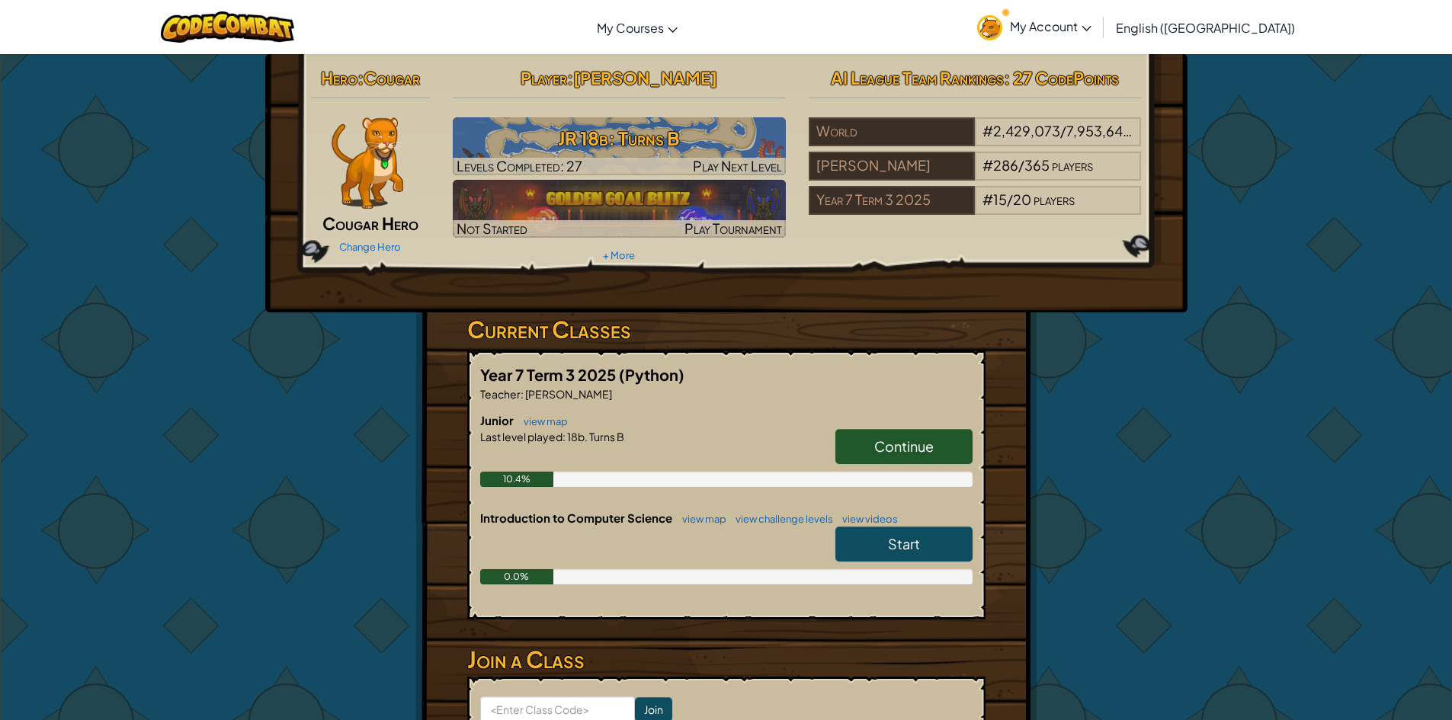  I want to click on h3: JR 18b: Turns B, so click(619, 138).